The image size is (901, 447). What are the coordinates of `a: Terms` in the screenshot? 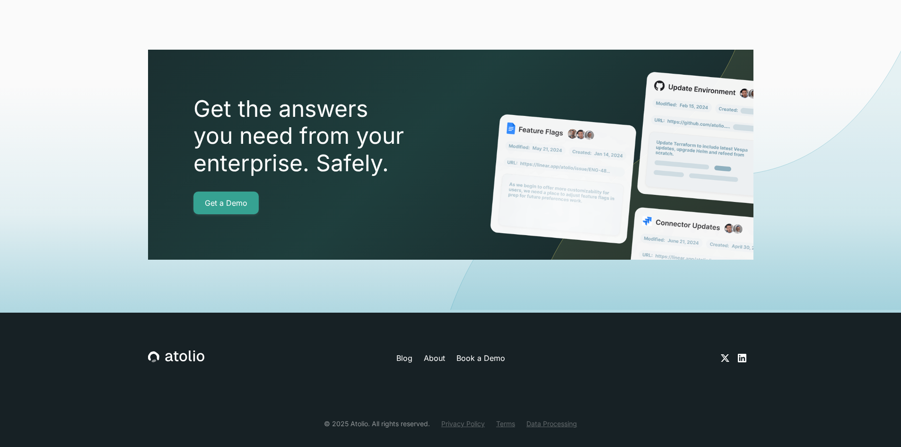 It's located at (506, 423).